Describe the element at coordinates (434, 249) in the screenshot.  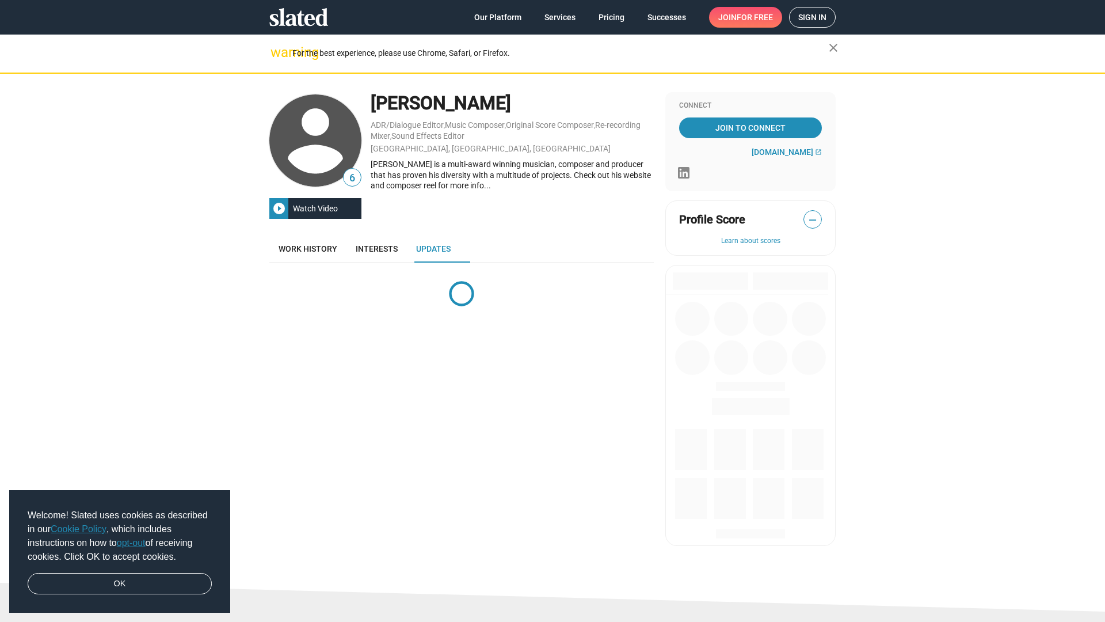
I see `span: Updates` at that location.